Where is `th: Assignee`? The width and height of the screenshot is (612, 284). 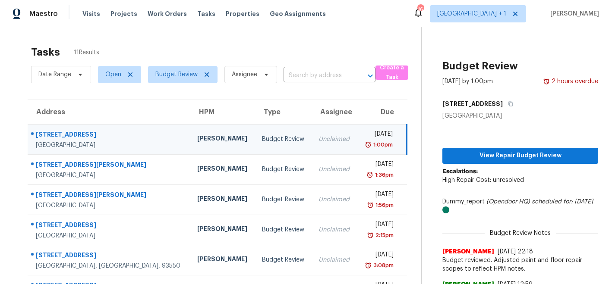 th: Assignee is located at coordinates (334, 112).